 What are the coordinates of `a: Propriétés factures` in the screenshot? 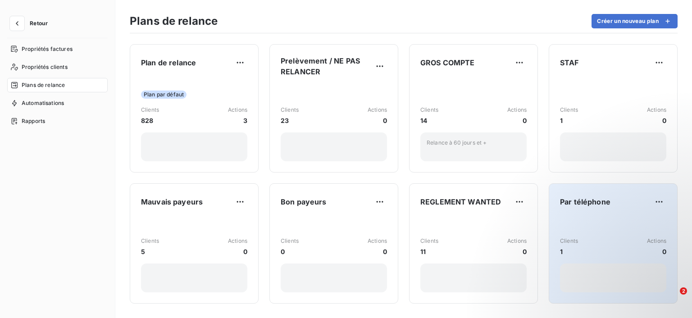 It's located at (57, 49).